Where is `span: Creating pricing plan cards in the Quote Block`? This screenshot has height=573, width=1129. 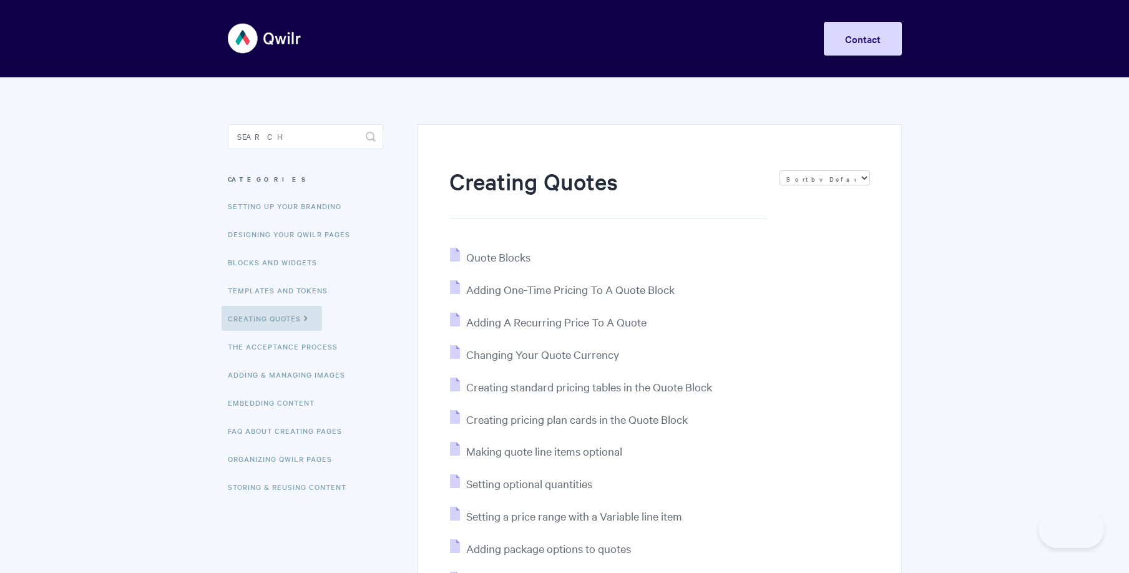 span: Creating pricing plan cards in the Quote Block is located at coordinates (577, 419).